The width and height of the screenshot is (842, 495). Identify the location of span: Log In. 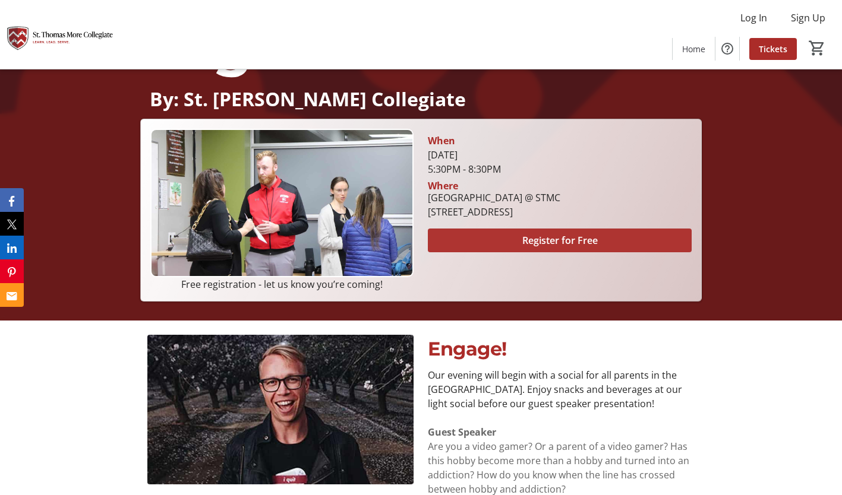
(753, 18).